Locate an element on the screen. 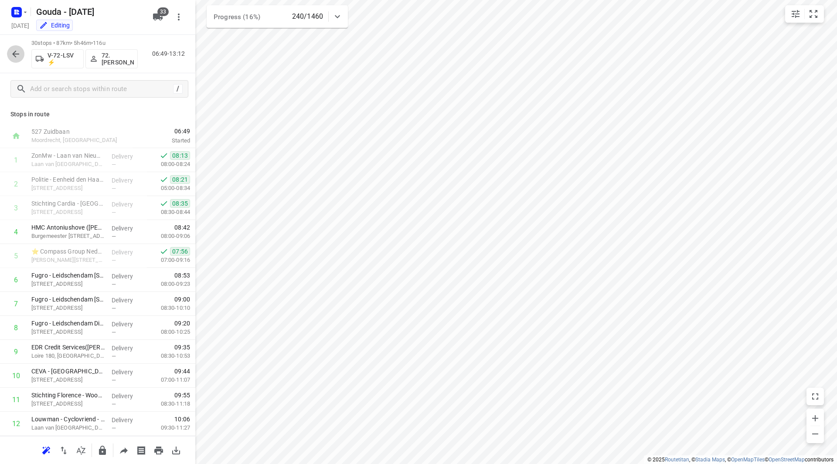 The width and height of the screenshot is (837, 464). p: 08:00-08:24 is located at coordinates (168, 164).